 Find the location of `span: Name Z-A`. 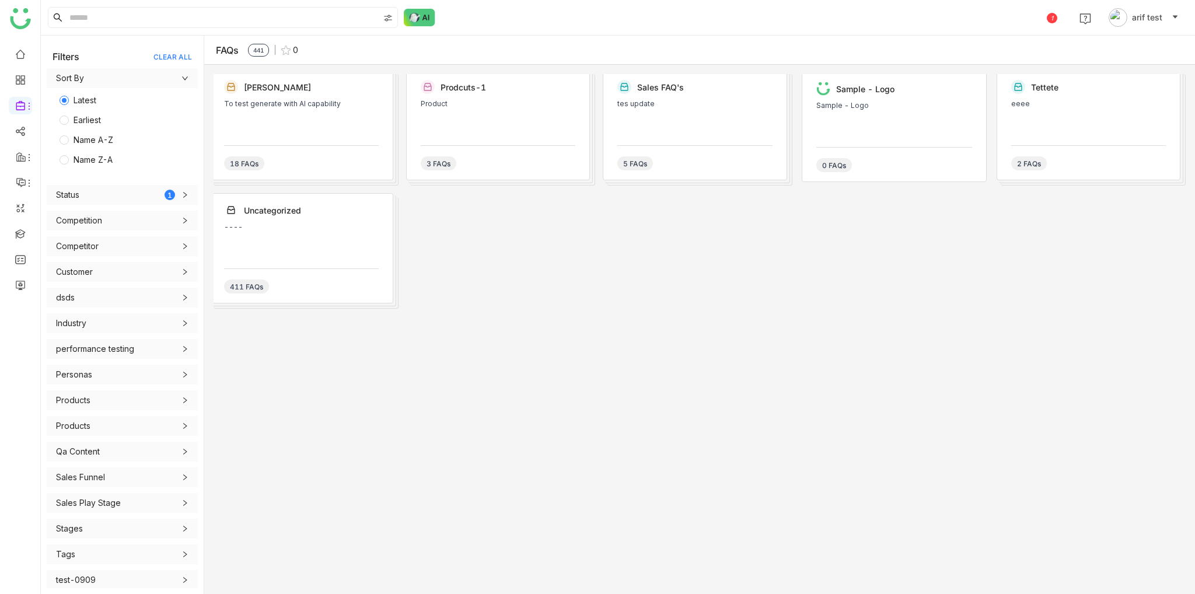

span: Name Z-A is located at coordinates (93, 160).